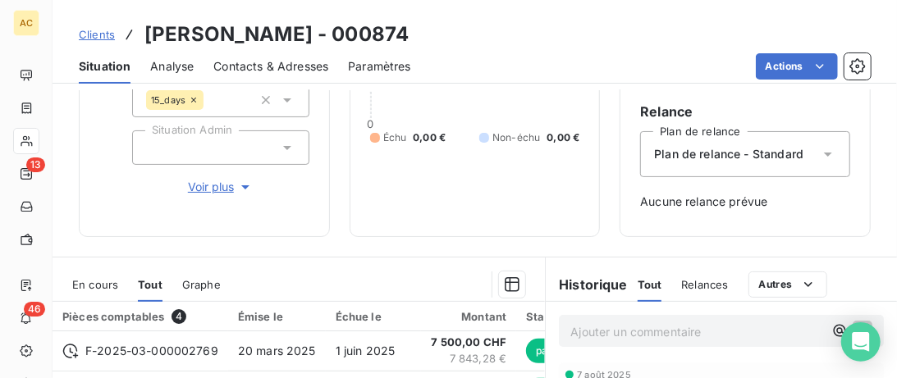  I want to click on div: Montant, so click(469, 317).